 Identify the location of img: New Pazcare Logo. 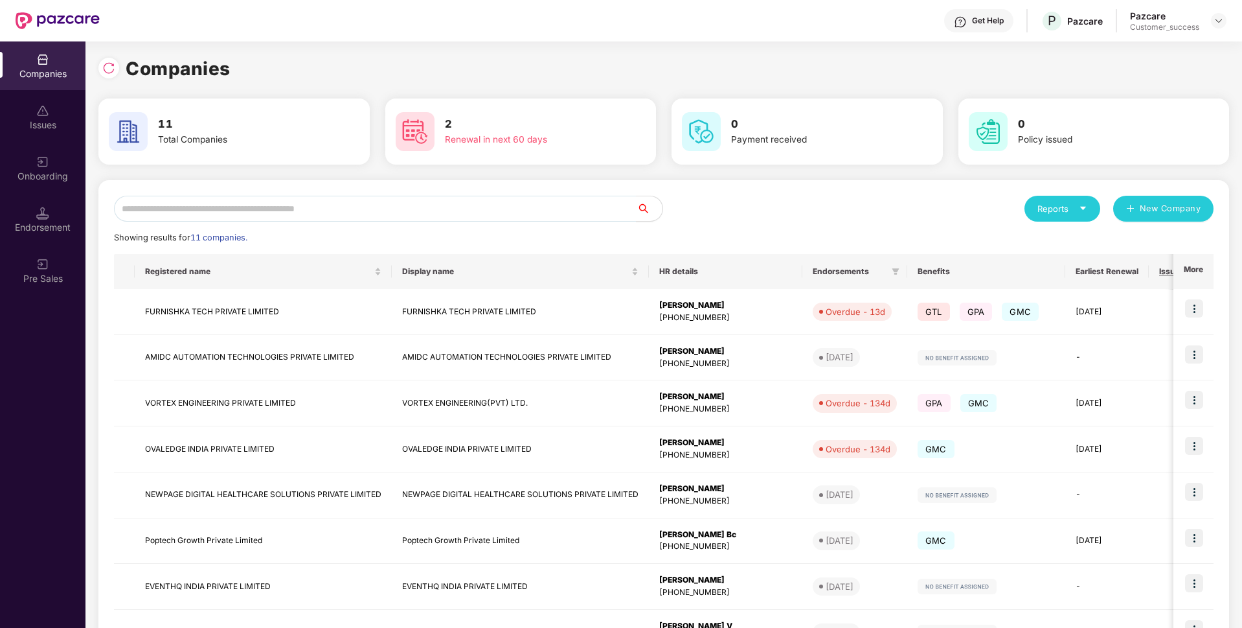
(58, 21).